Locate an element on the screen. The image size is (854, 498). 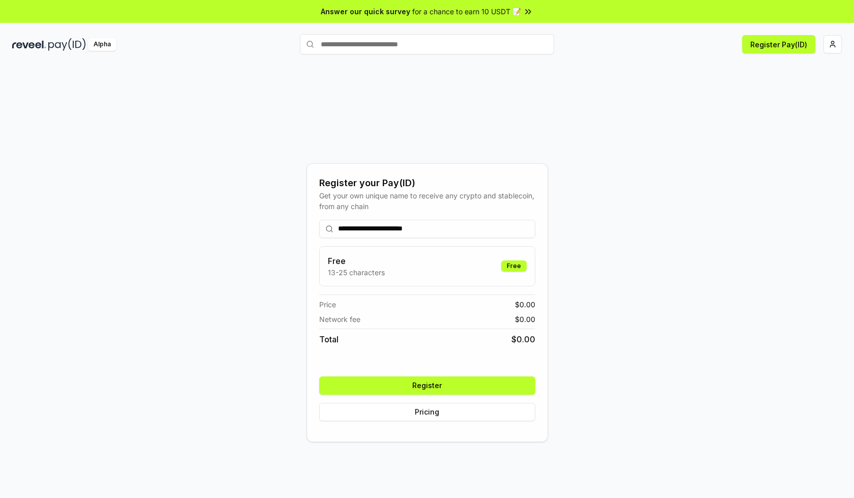
button: Pricing is located at coordinates (427, 412).